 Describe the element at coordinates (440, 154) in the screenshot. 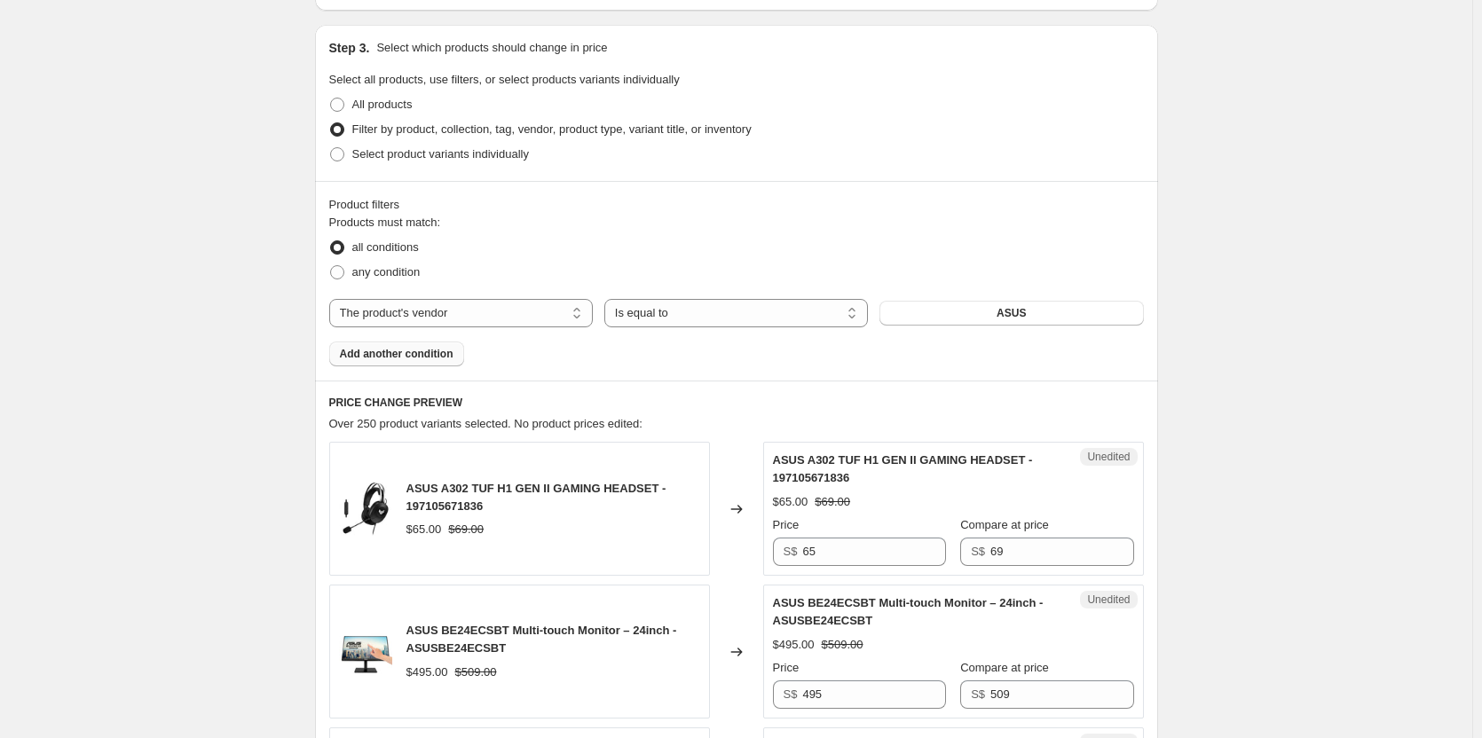

I see `span: Select product variants individually` at that location.